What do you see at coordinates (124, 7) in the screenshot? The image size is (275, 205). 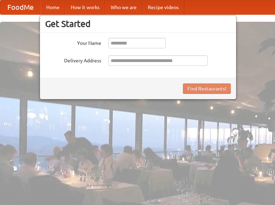 I see `a: Who we are` at bounding box center [124, 7].